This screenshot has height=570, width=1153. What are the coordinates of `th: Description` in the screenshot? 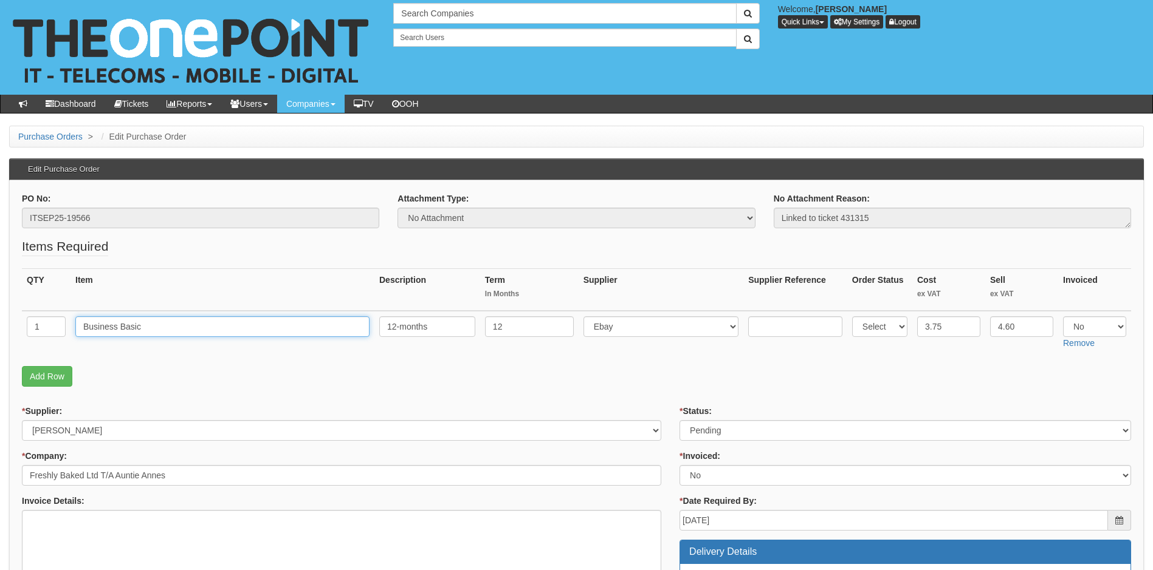 It's located at (427, 290).